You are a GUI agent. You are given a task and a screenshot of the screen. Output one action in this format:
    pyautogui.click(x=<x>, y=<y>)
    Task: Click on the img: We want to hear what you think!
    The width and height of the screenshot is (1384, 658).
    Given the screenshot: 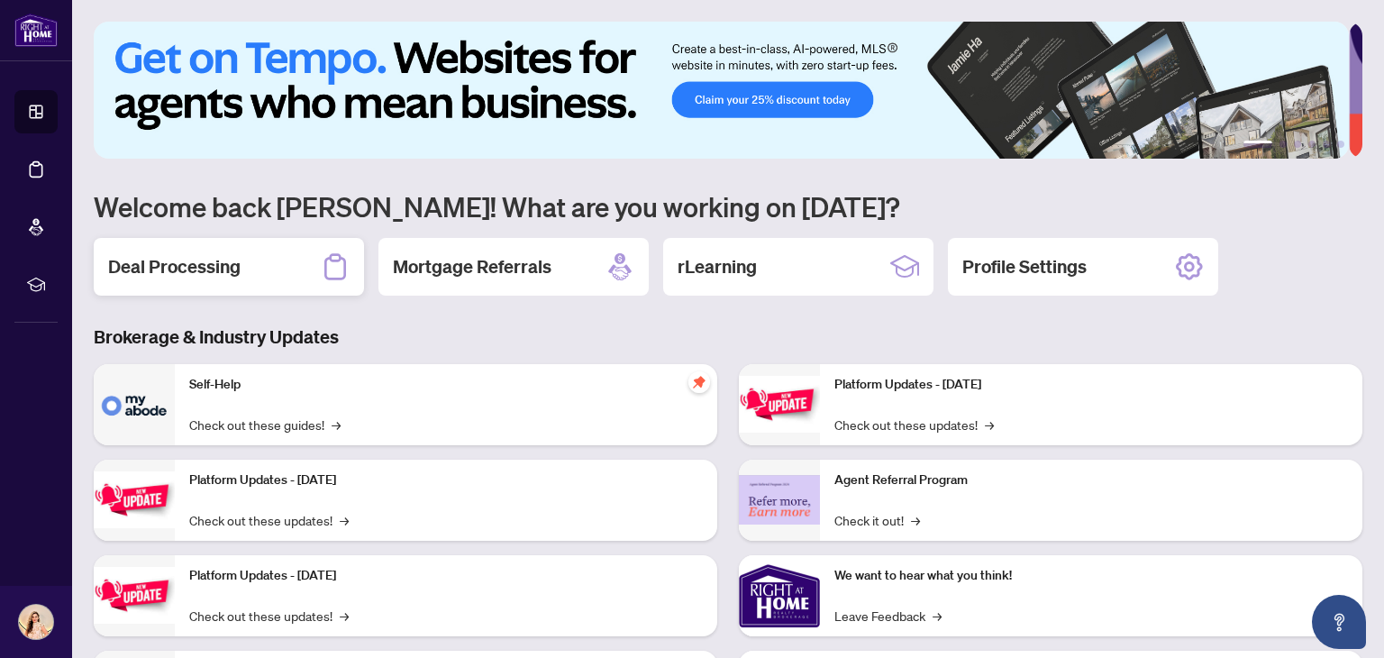 What is the action you would take?
    pyautogui.click(x=780, y=596)
    